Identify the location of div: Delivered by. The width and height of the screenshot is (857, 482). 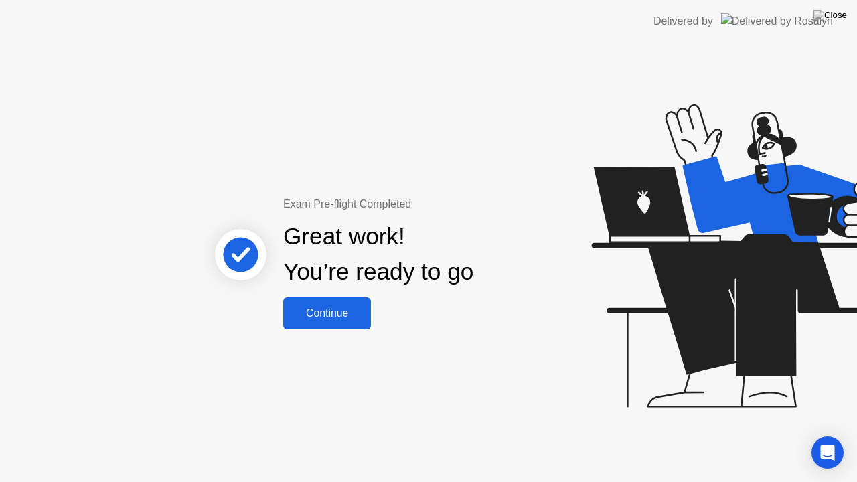
(683, 21).